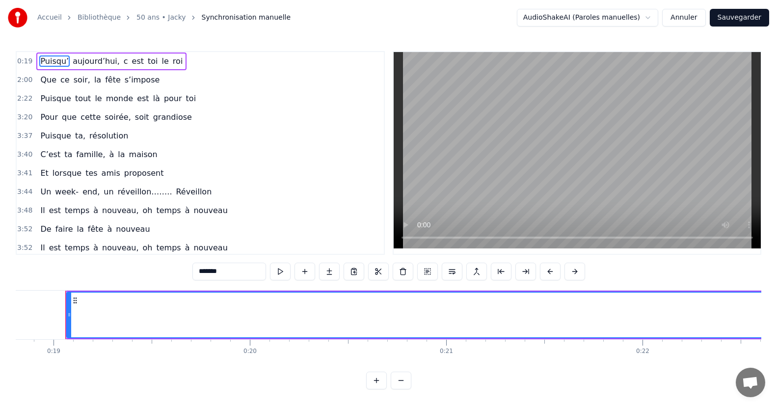 The image size is (777, 407). What do you see at coordinates (143, 154) in the screenshot?
I see `span: maison` at bounding box center [143, 154].